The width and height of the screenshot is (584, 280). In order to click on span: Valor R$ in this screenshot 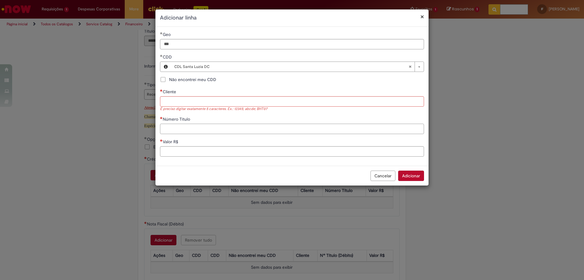, I will do `click(171, 141)`.